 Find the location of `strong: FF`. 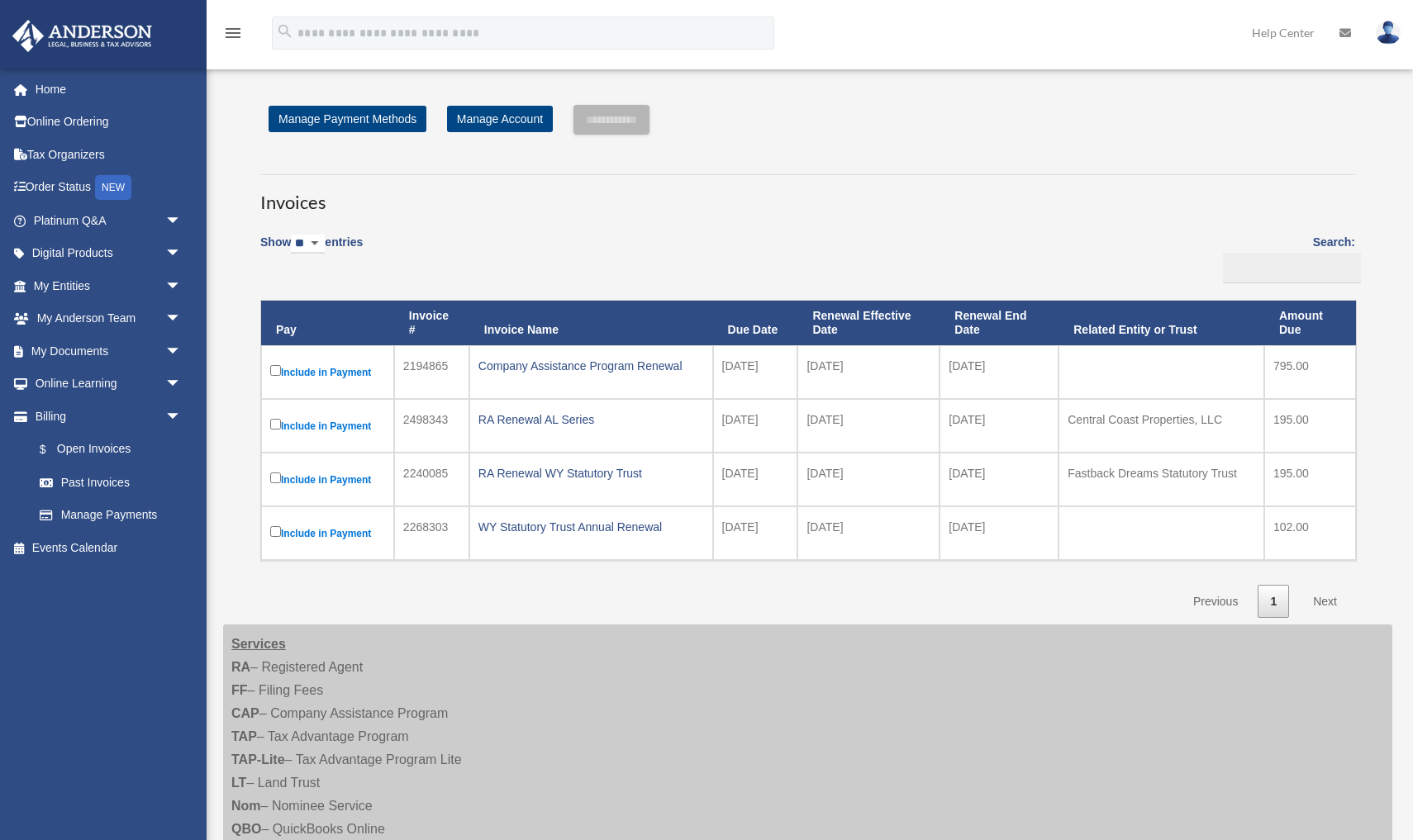

strong: FF is located at coordinates (240, 689).